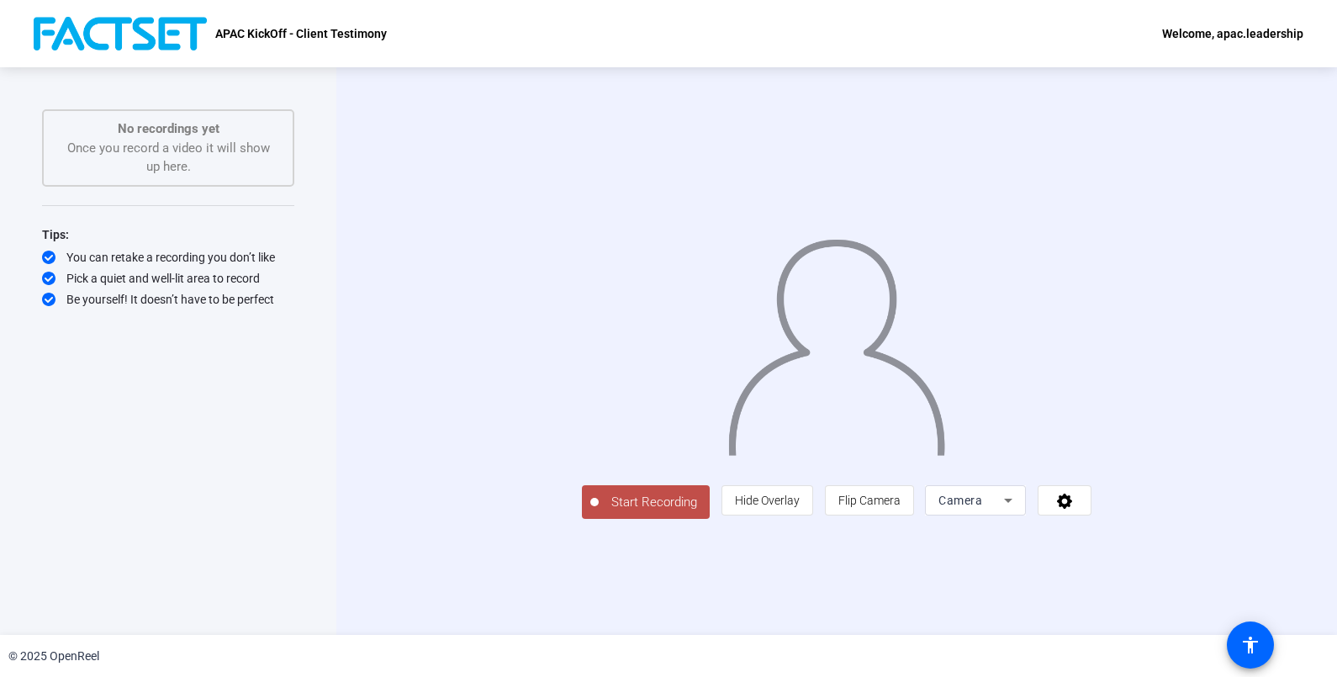  I want to click on span: Flip Camera, so click(870, 500).